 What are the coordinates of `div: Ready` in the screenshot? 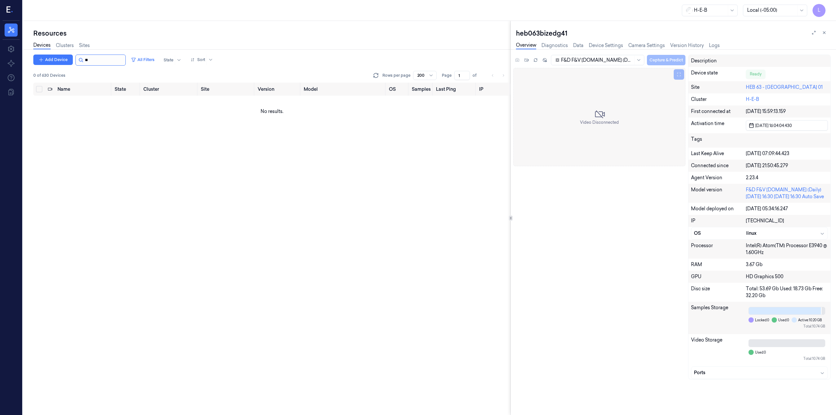 It's located at (756, 74).